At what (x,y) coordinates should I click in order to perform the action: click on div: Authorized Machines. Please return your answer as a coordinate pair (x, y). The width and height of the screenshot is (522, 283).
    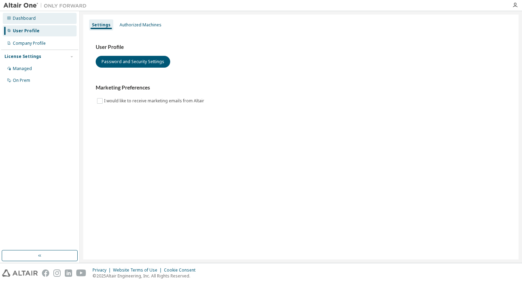
    Looking at the image, I should click on (140, 25).